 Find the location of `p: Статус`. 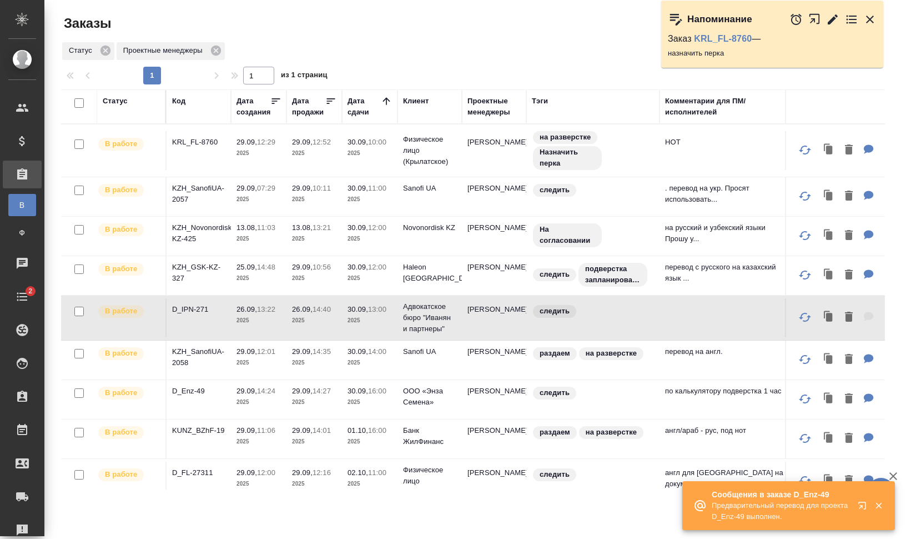

p: Статус is located at coordinates (82, 51).